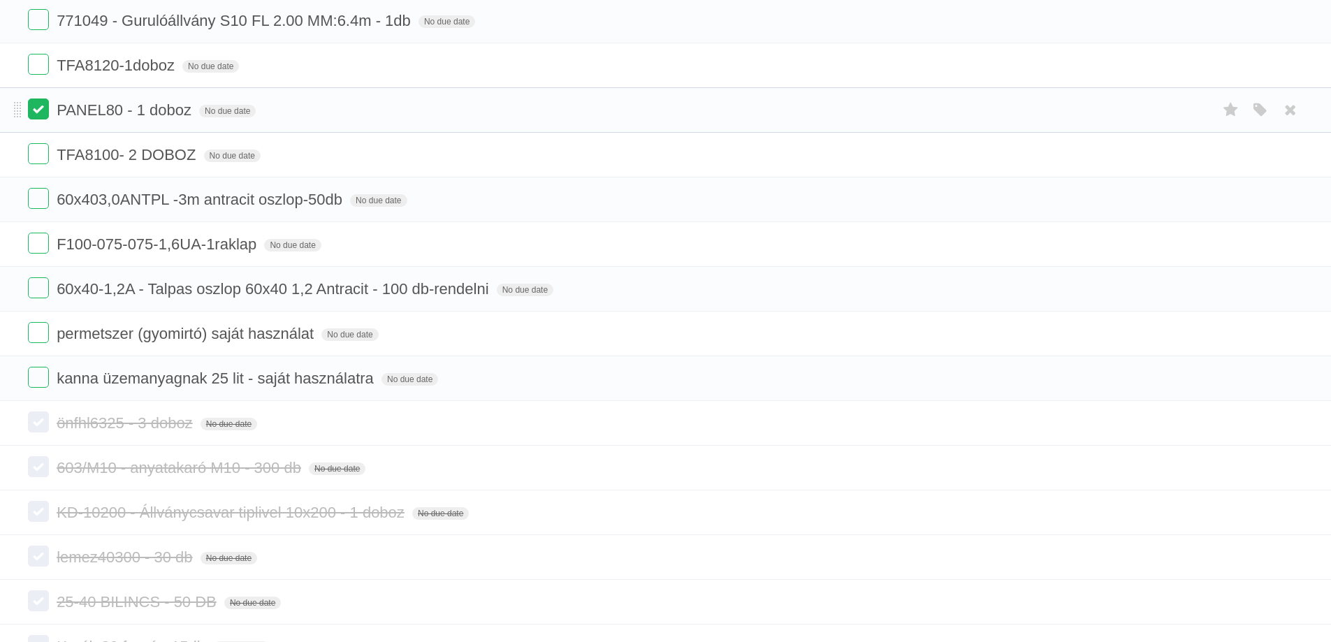  Describe the element at coordinates (187, 333) in the screenshot. I see `span: permetszer (gyomirtó) saját használat` at that location.